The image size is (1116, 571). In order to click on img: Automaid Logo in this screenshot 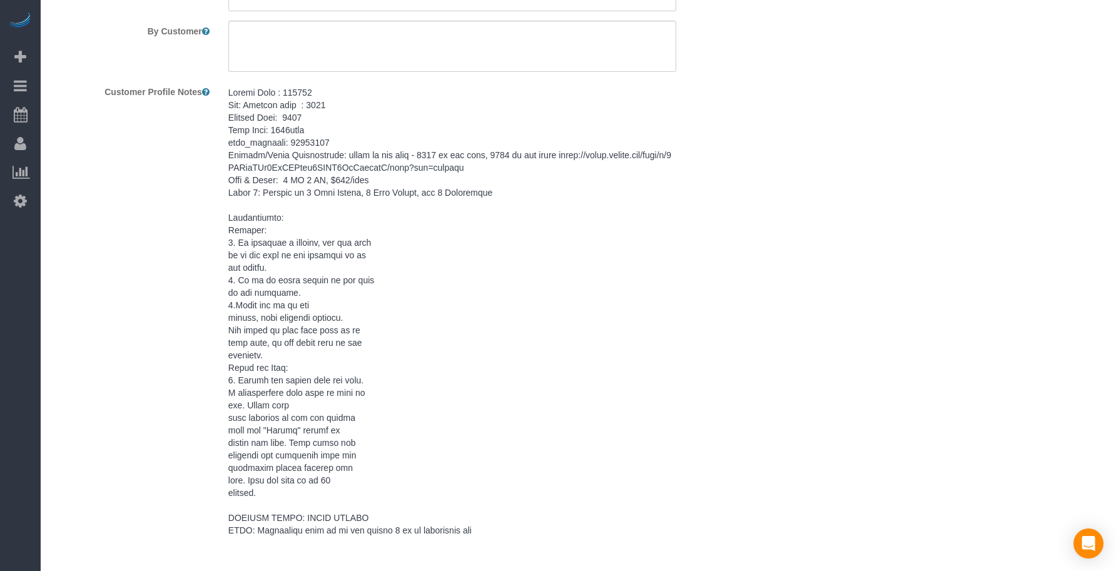, I will do `click(20, 21)`.